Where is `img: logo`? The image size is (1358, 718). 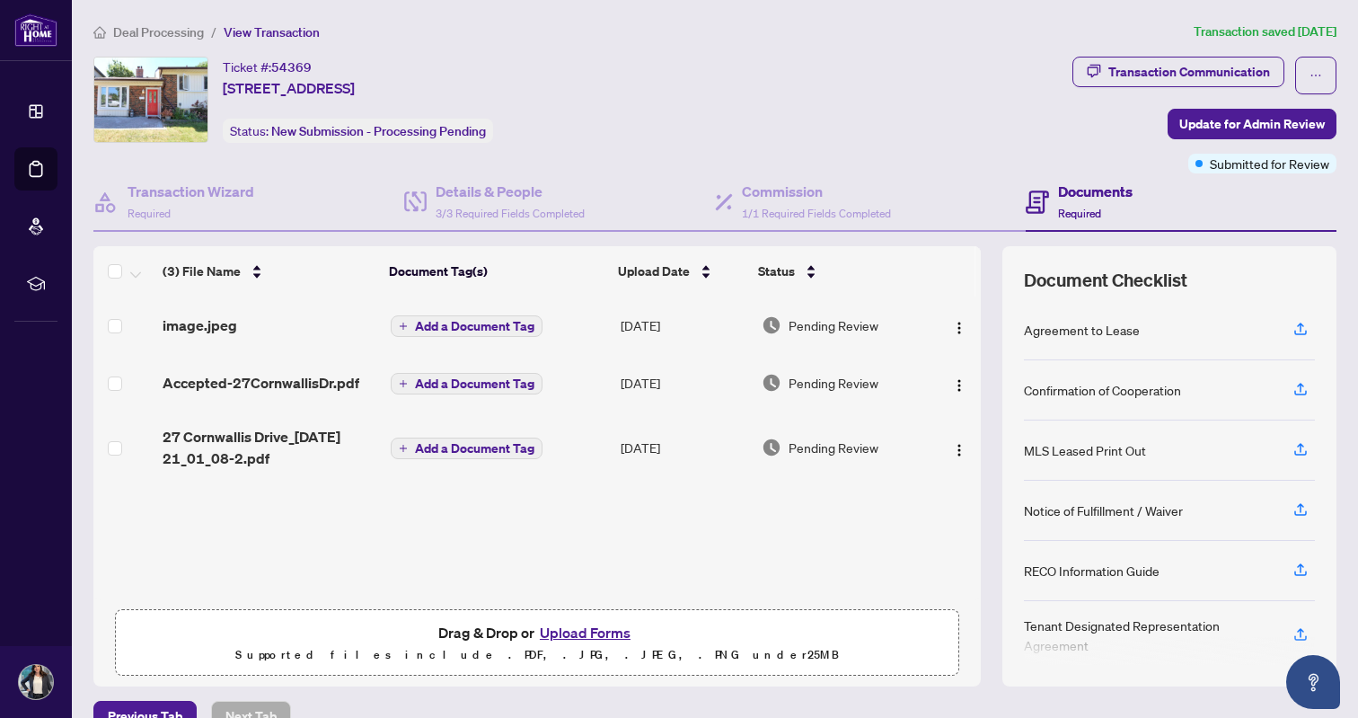 img: logo is located at coordinates (36, 30).